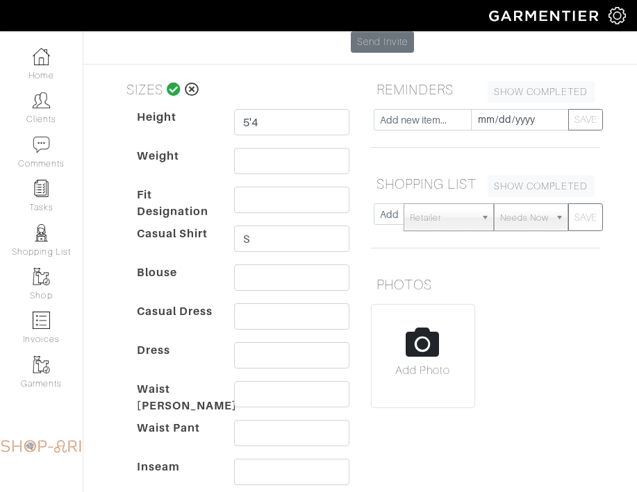 This screenshot has width=637, height=492. I want to click on dt: Fit Designation, so click(175, 206).